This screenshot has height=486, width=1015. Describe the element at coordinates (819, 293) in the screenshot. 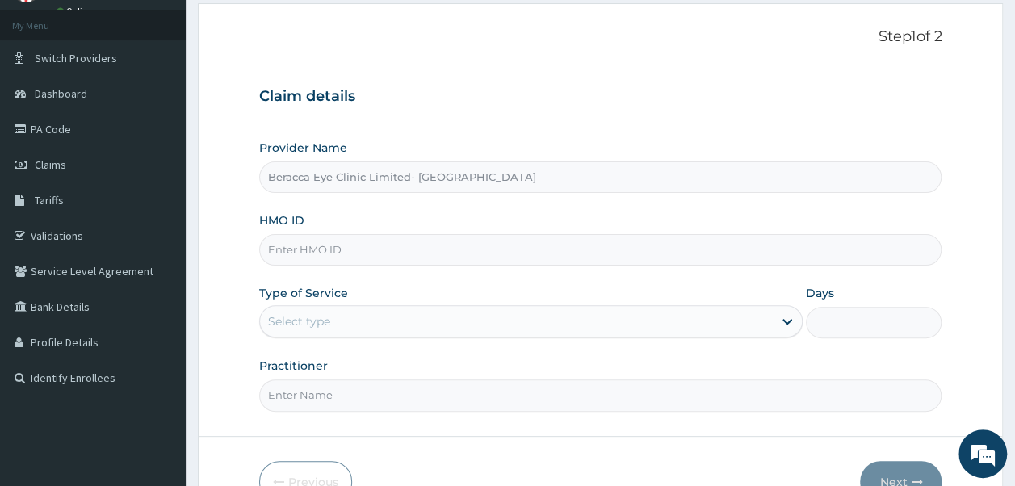

I see `label: Days` at that location.